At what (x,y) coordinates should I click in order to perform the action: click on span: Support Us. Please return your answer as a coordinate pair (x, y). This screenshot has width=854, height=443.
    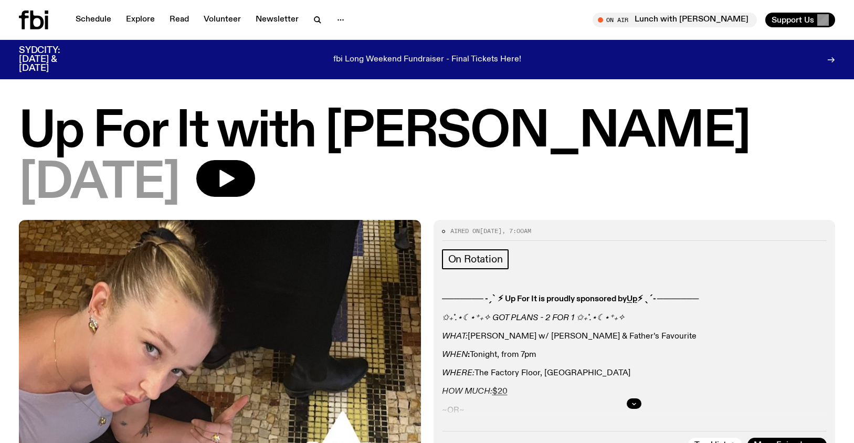
    Looking at the image, I should click on (792, 20).